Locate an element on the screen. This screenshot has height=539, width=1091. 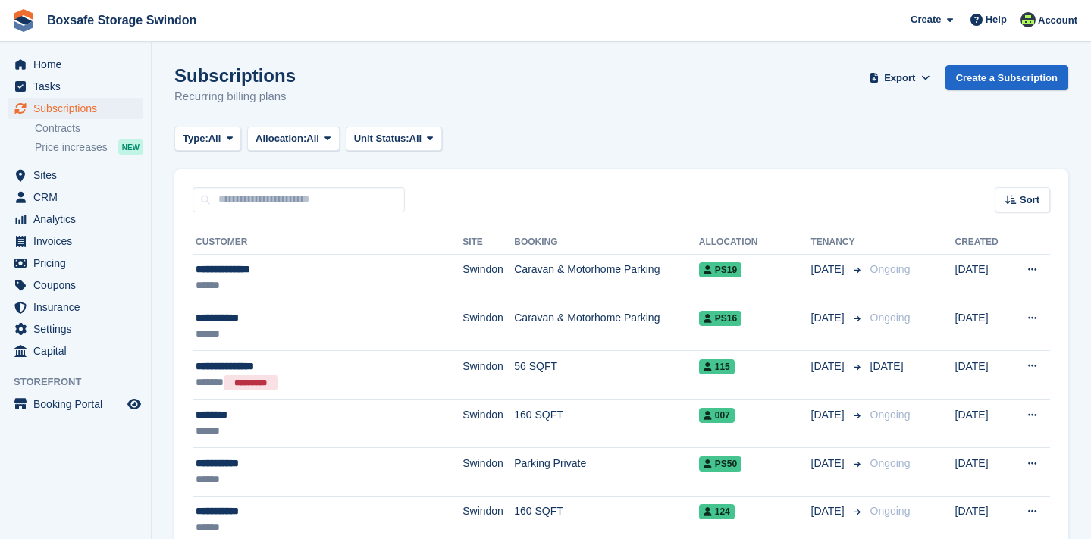
a: Preview store is located at coordinates (134, 404).